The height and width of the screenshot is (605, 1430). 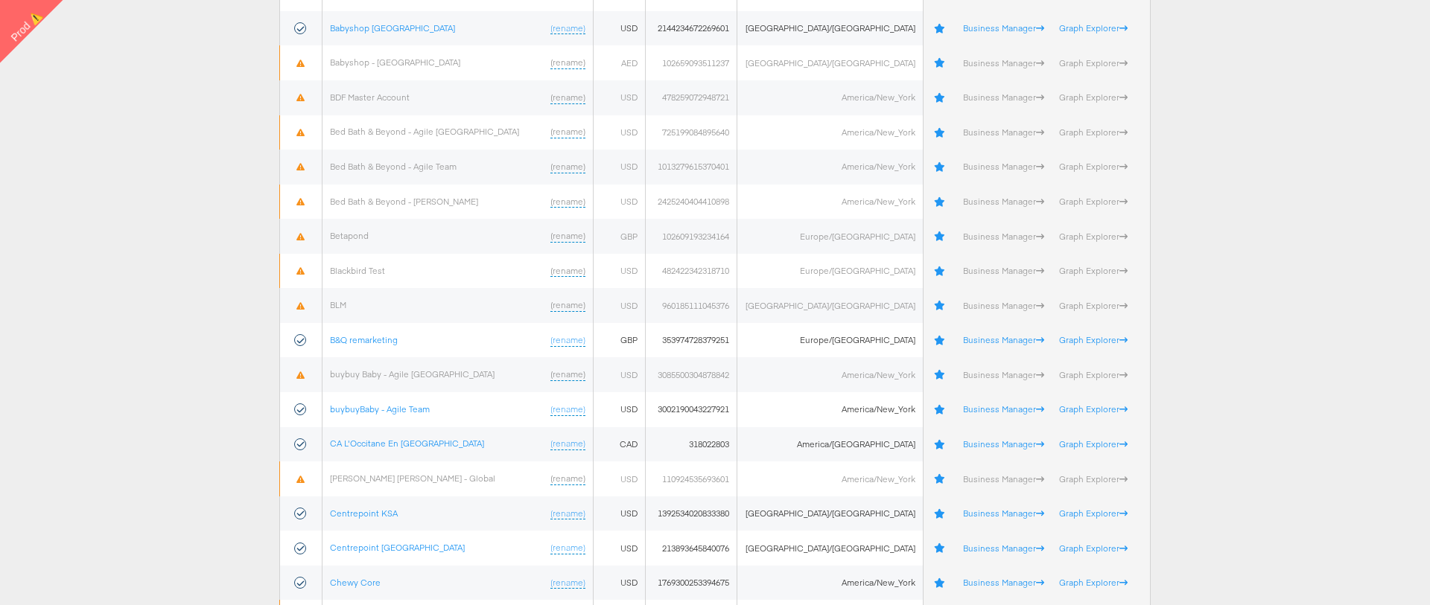 I want to click on td: 482422342318710, so click(x=691, y=271).